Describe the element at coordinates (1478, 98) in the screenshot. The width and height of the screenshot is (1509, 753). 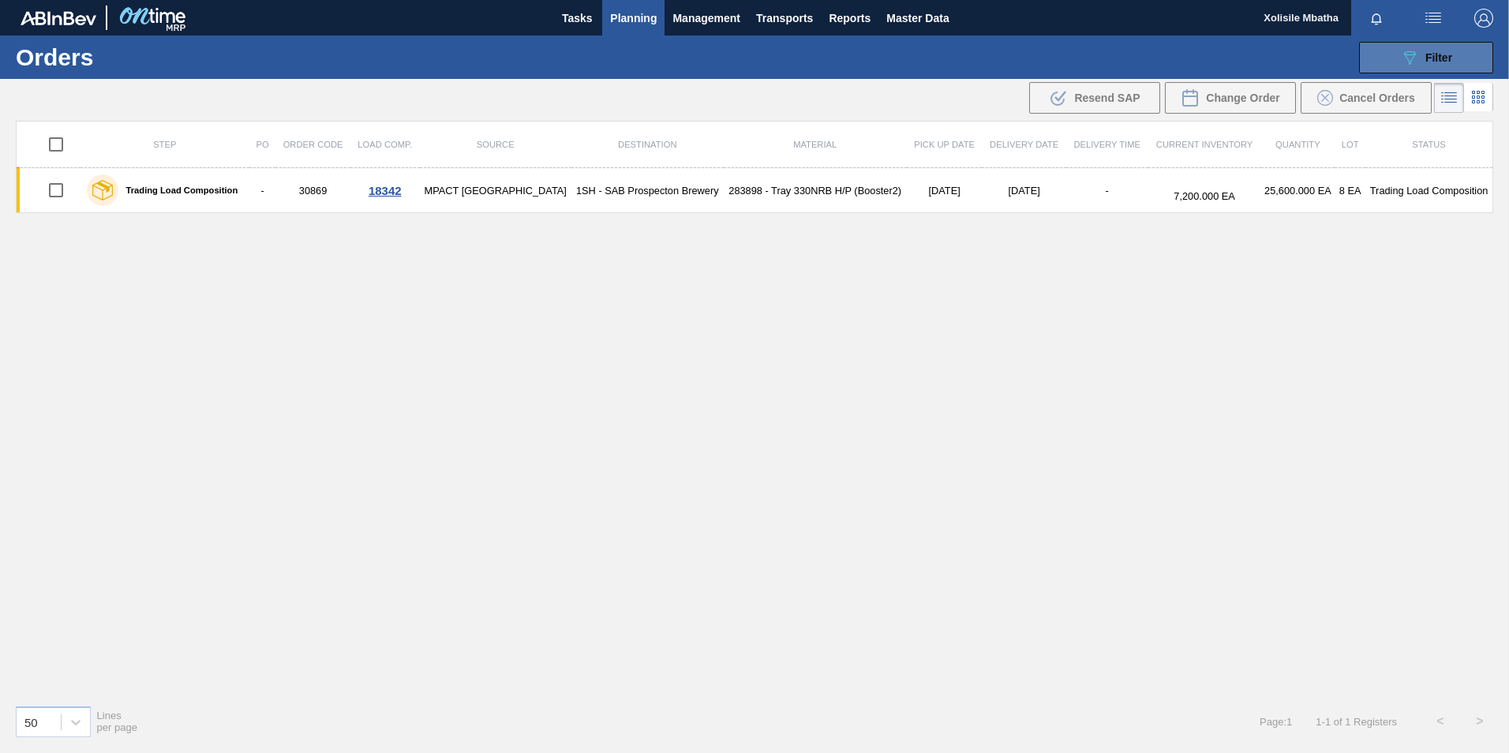
I see `div: Card Vision` at that location.